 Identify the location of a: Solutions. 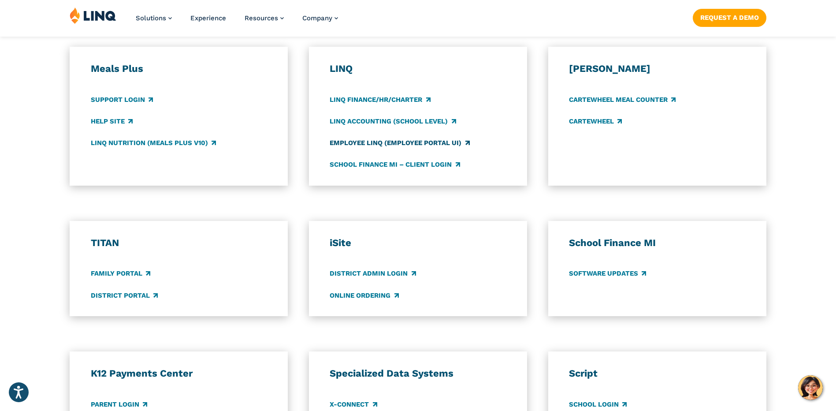
(154, 18).